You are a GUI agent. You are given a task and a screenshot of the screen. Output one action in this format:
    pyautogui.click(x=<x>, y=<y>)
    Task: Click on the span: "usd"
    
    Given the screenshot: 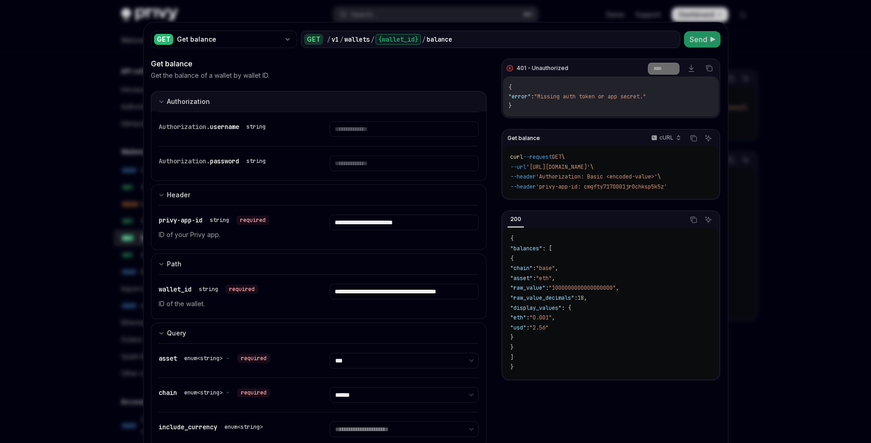 What is the action you would take?
    pyautogui.click(x=518, y=328)
    